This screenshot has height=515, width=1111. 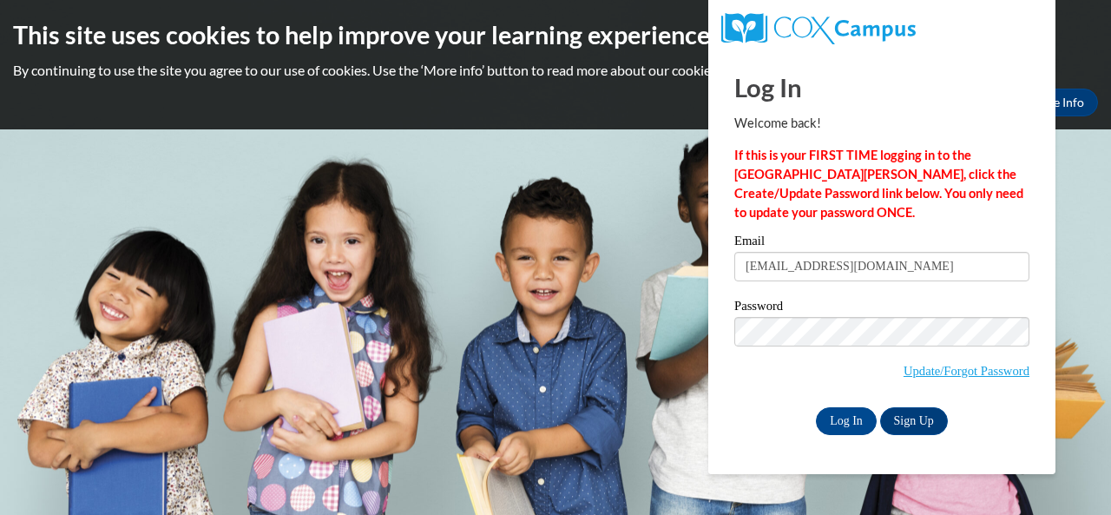 I want to click on a: Update/Forgot Password, so click(x=966, y=371).